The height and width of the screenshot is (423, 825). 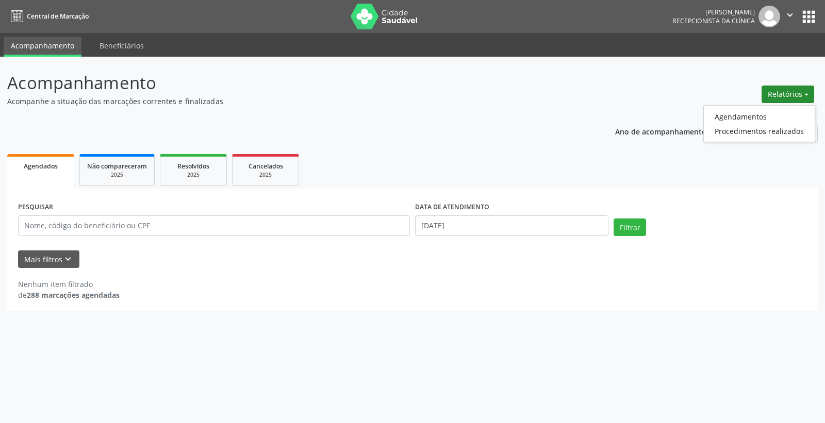 I want to click on span: Não compareceram, so click(x=117, y=166).